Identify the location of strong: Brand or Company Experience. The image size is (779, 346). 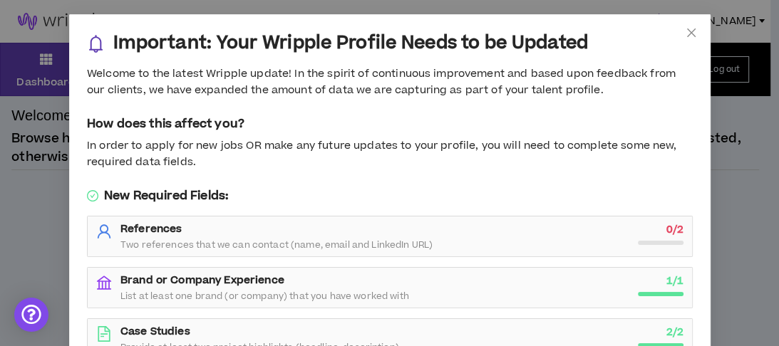
(202, 280).